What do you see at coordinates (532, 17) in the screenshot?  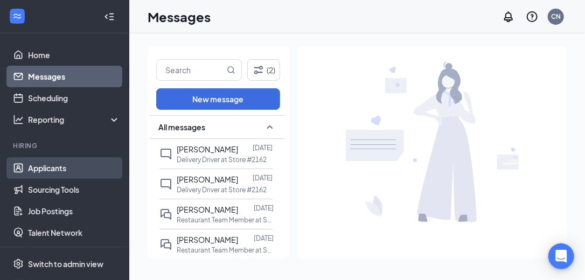 I see `svg: QuestionInfo` at bounding box center [532, 17].